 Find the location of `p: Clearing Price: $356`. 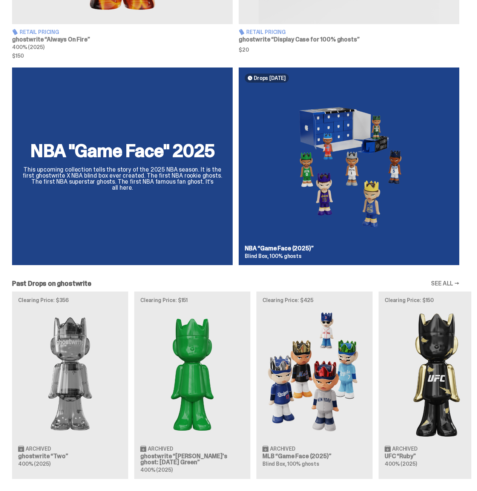

p: Clearing Price: $356 is located at coordinates (70, 300).